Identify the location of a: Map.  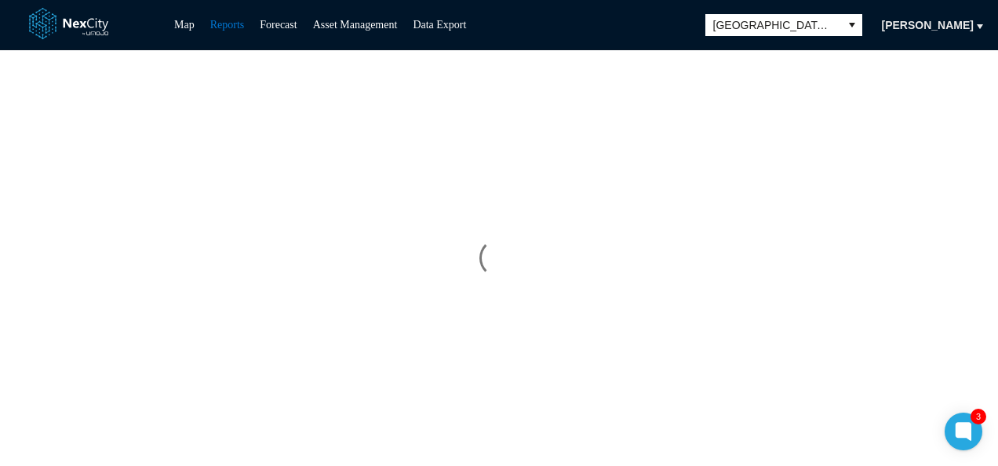
(184, 24).